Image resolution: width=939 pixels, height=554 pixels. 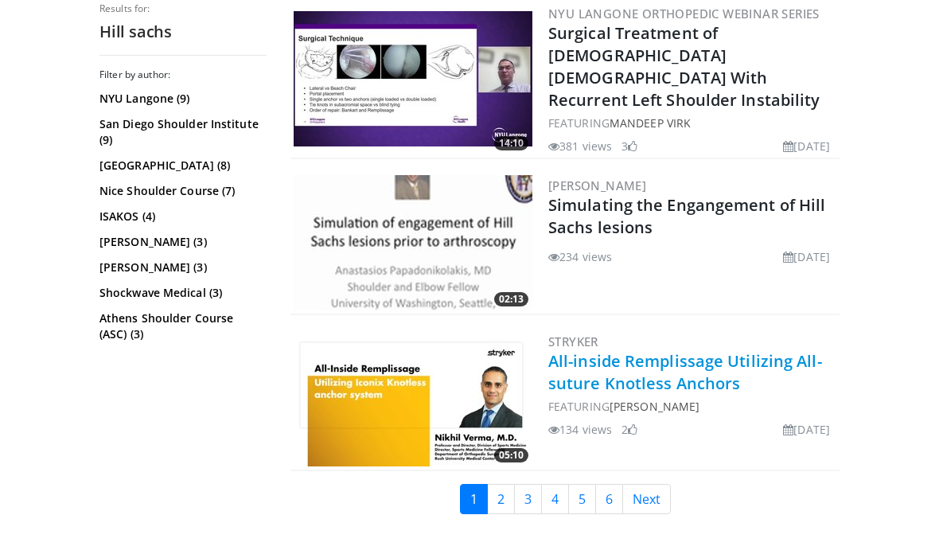 What do you see at coordinates (650, 123) in the screenshot?
I see `a: Mandeep Virk` at bounding box center [650, 123].